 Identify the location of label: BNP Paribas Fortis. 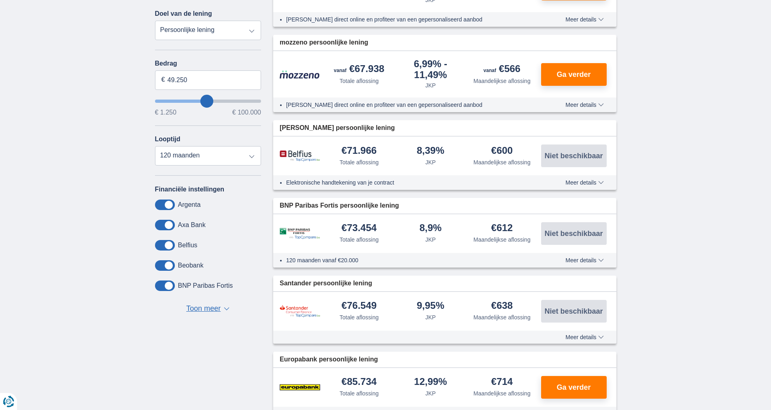
(206, 286).